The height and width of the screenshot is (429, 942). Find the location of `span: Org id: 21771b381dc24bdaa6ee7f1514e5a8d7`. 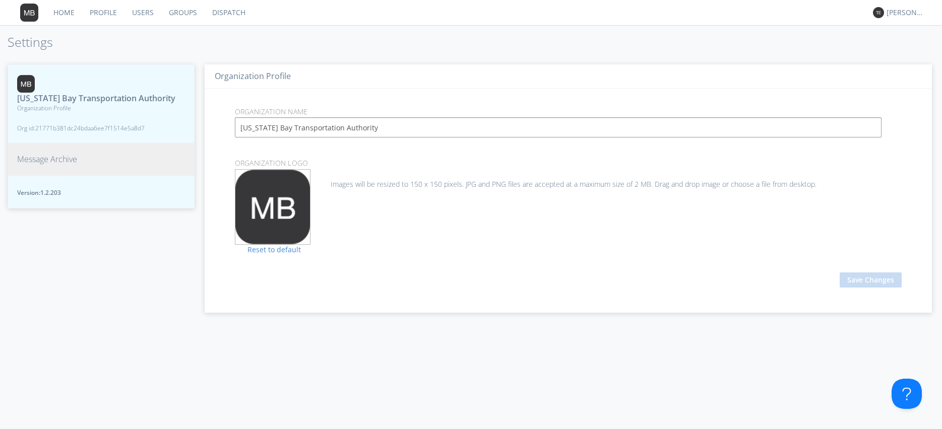

span: Org id: 21771b381dc24bdaa6ee7f1514e5a8d7 is located at coordinates (96, 128).